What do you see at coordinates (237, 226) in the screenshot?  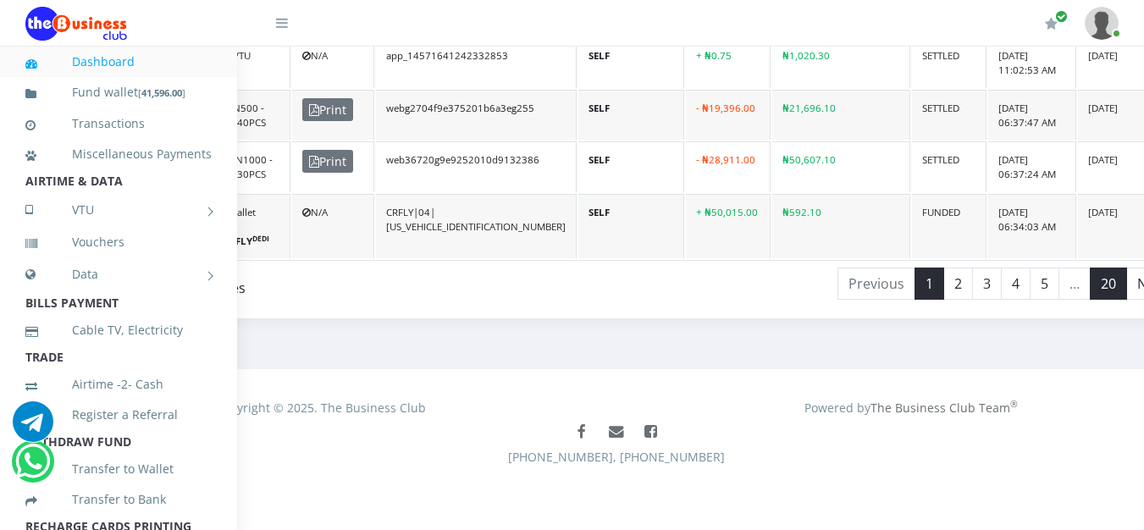 I see `td: Instant Wallet Funding via` at bounding box center [237, 226].